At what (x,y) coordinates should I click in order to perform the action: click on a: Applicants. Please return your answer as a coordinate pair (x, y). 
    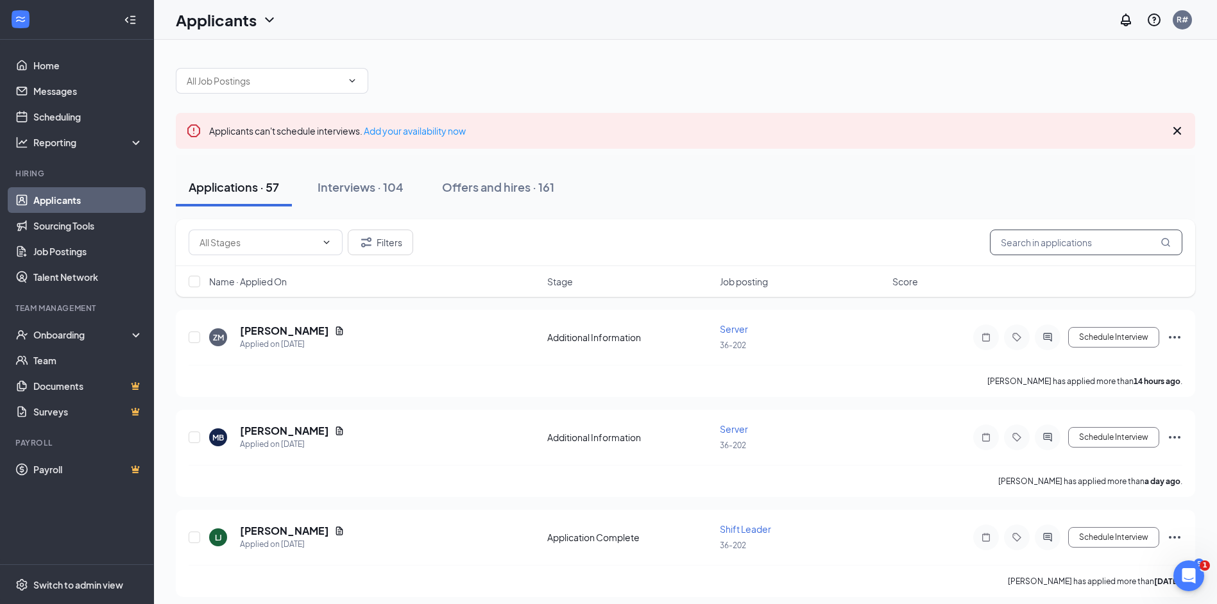
    Looking at the image, I should click on (88, 200).